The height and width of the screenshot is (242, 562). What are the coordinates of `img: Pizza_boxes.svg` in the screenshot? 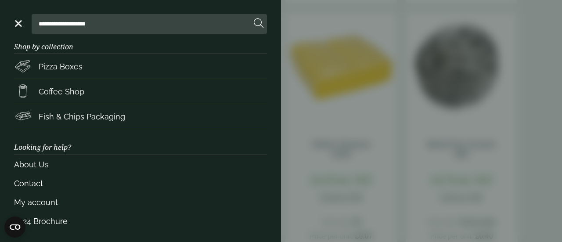 It's located at (23, 66).